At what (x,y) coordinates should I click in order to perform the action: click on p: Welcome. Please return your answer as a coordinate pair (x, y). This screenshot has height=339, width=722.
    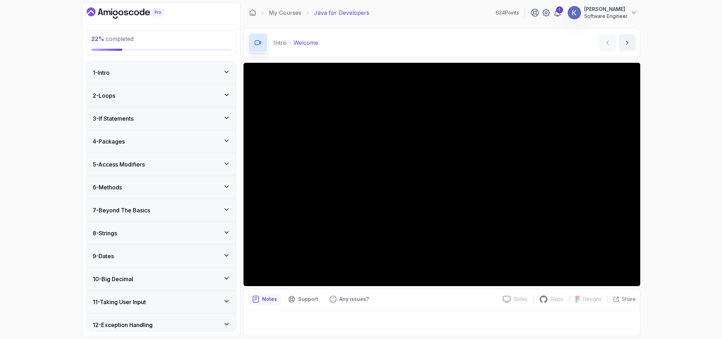
    Looking at the image, I should click on (306, 43).